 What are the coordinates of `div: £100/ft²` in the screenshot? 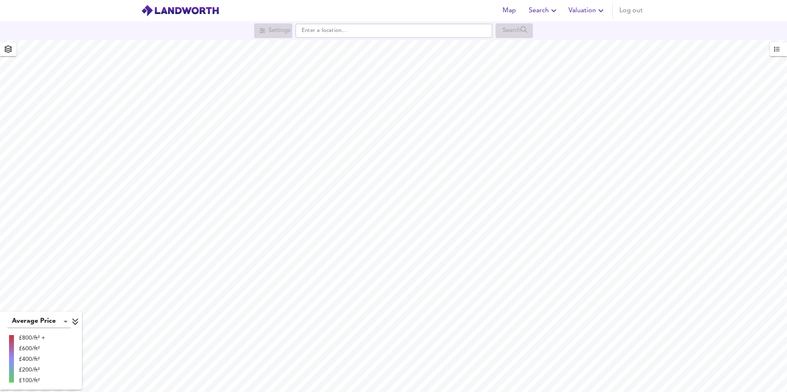 It's located at (32, 381).